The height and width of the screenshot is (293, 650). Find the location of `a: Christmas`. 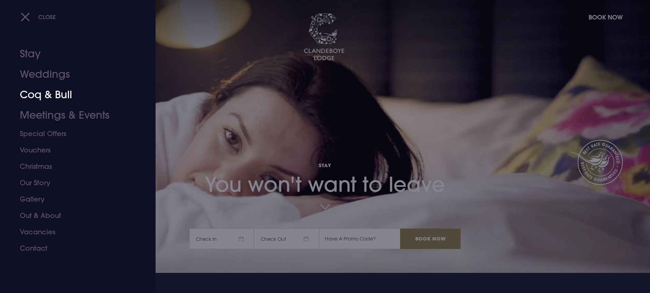

a: Christmas is located at coordinates (74, 166).